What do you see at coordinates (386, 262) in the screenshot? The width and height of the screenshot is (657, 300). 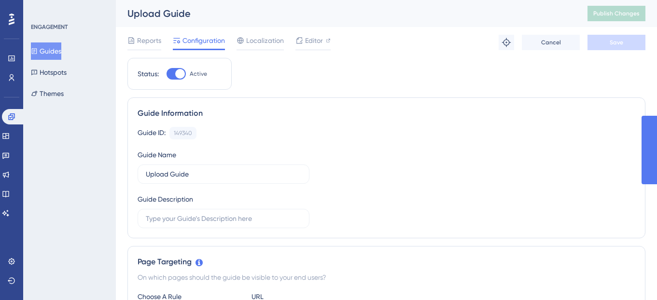 I see `div: Page Targeting` at bounding box center [386, 262].